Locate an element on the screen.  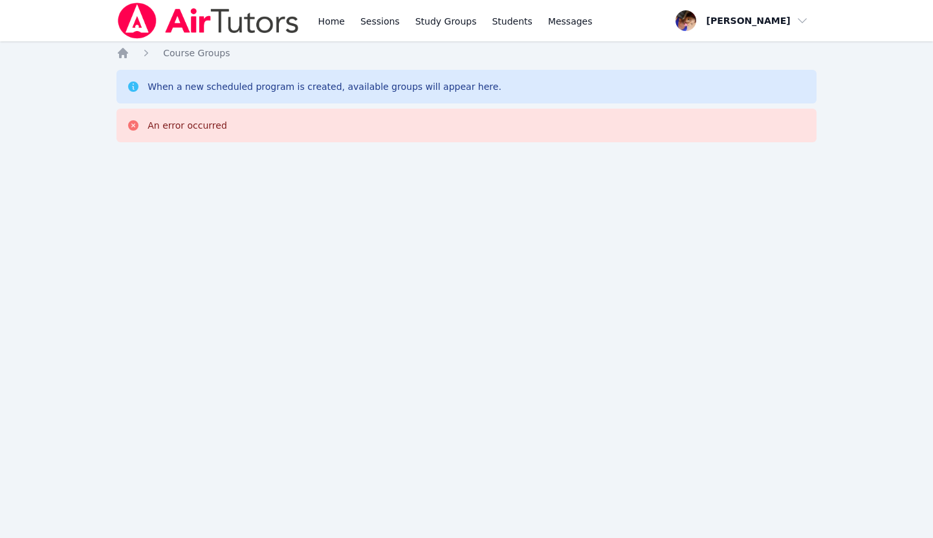
span: Course Groups is located at coordinates (196, 53).